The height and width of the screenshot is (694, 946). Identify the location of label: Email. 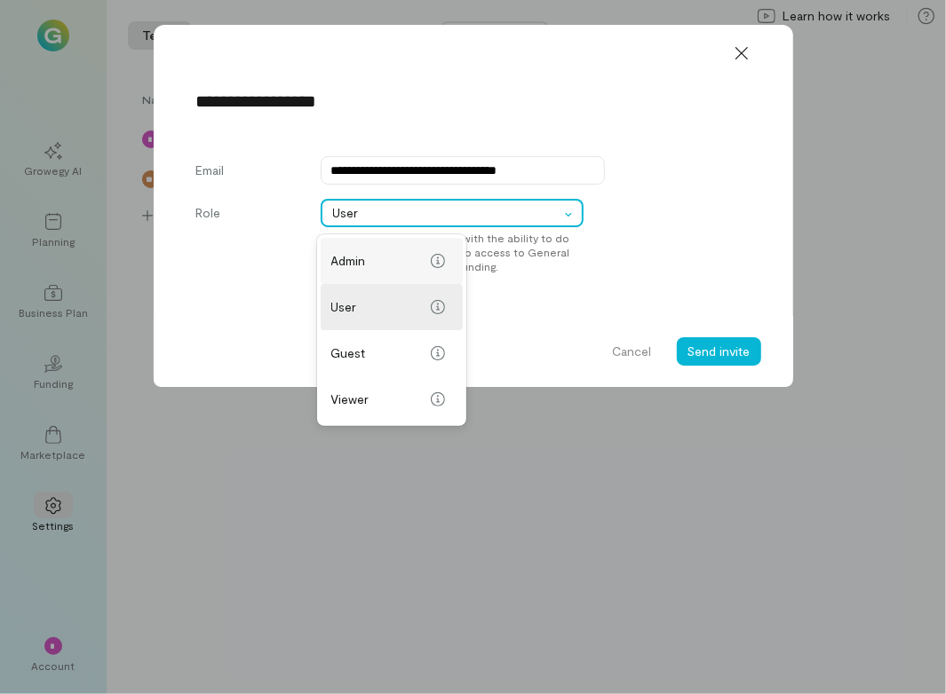
(249, 173).